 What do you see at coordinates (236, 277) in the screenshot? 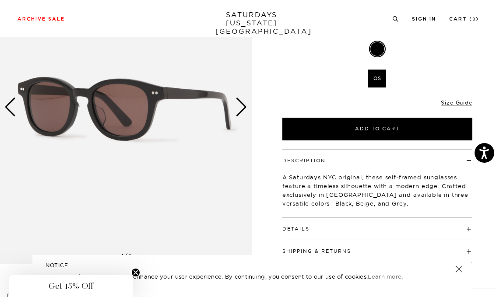
I see `p: We use cookies on this site to enhance your user experience. By continuing, you consent to our us...` at bounding box center [236, 277].